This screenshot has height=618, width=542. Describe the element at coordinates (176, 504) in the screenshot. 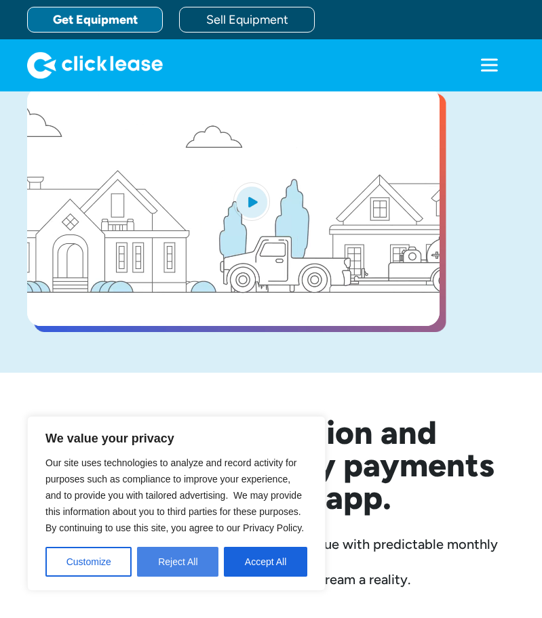

I see `div: We value your privacy` at that location.